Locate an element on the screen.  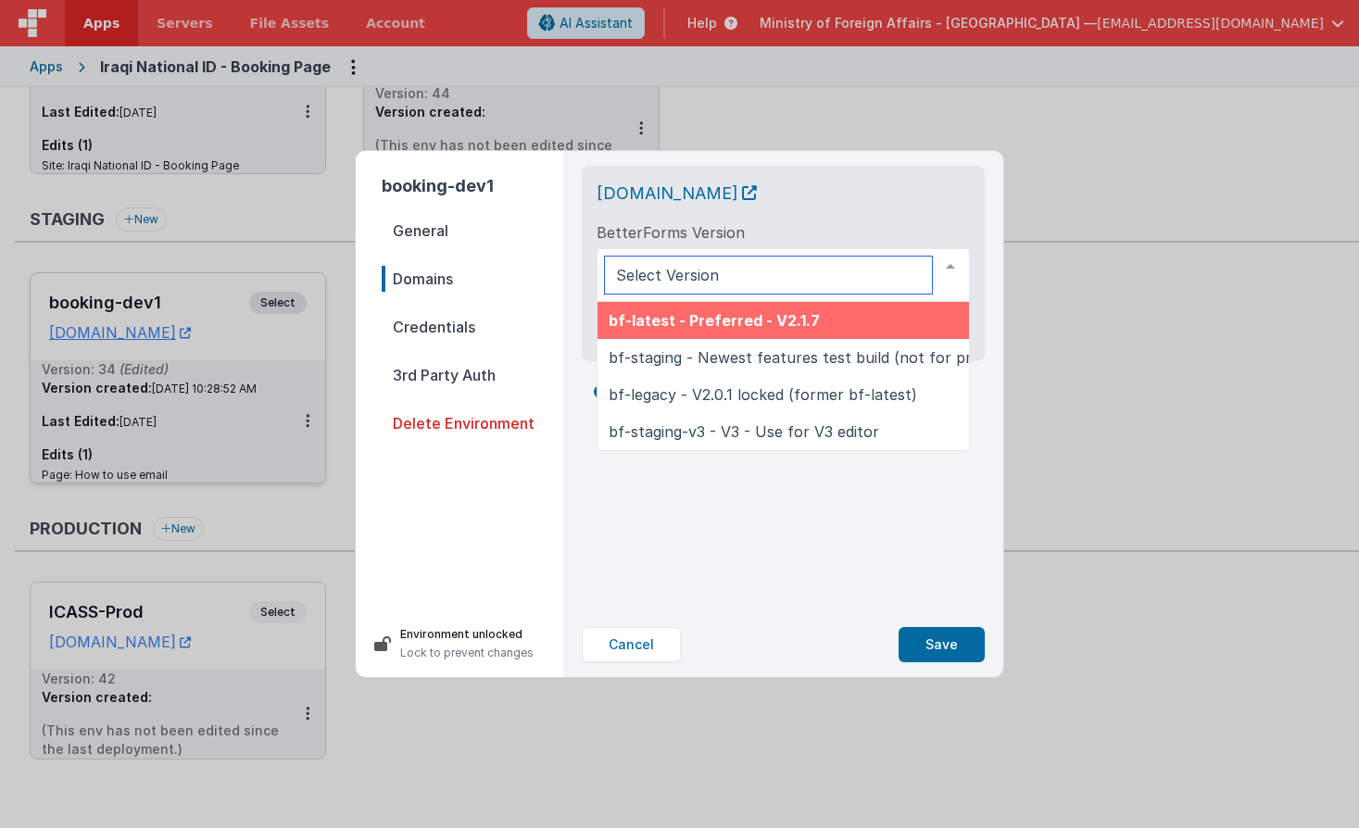
span: bf-latest - Preferred - V2.1.7 is located at coordinates (714, 321).